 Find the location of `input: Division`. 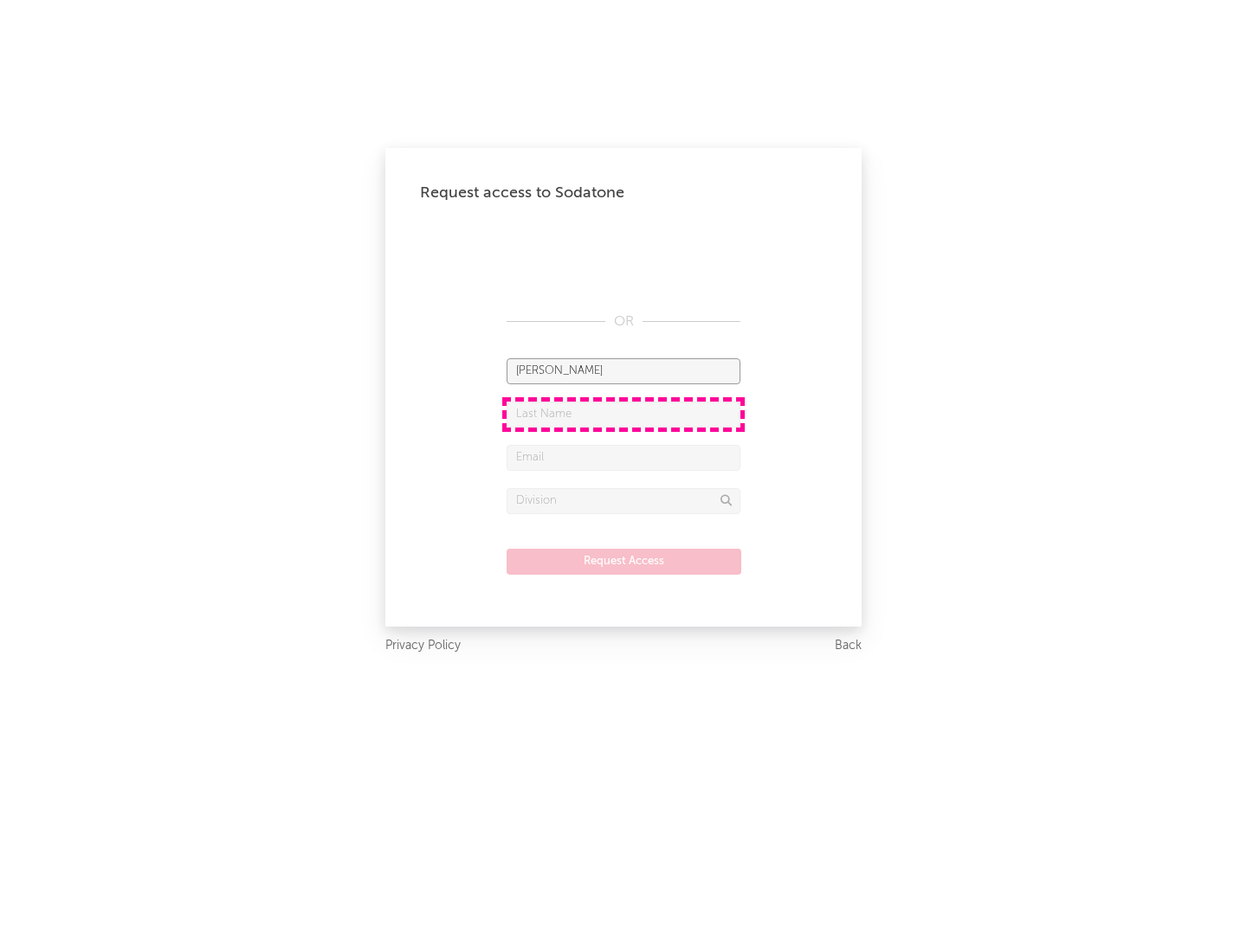

input: Division is located at coordinates (624, 501).